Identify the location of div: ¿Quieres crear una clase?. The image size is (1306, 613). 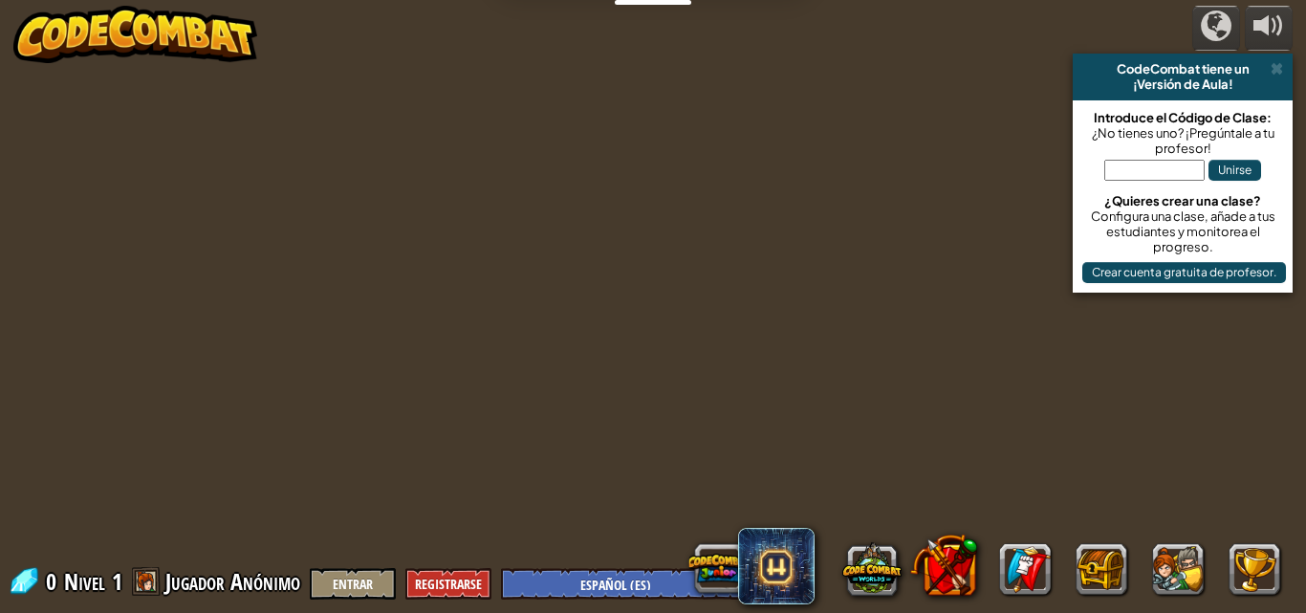
(1183, 201).